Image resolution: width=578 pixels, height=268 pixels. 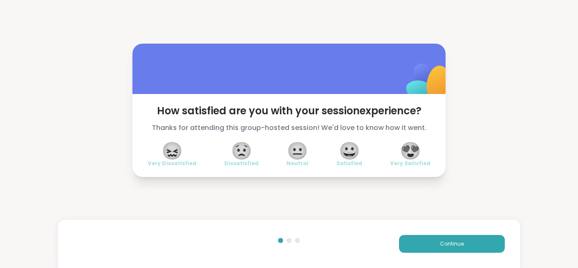 What do you see at coordinates (452, 244) in the screenshot?
I see `span: Continue` at bounding box center [452, 244].